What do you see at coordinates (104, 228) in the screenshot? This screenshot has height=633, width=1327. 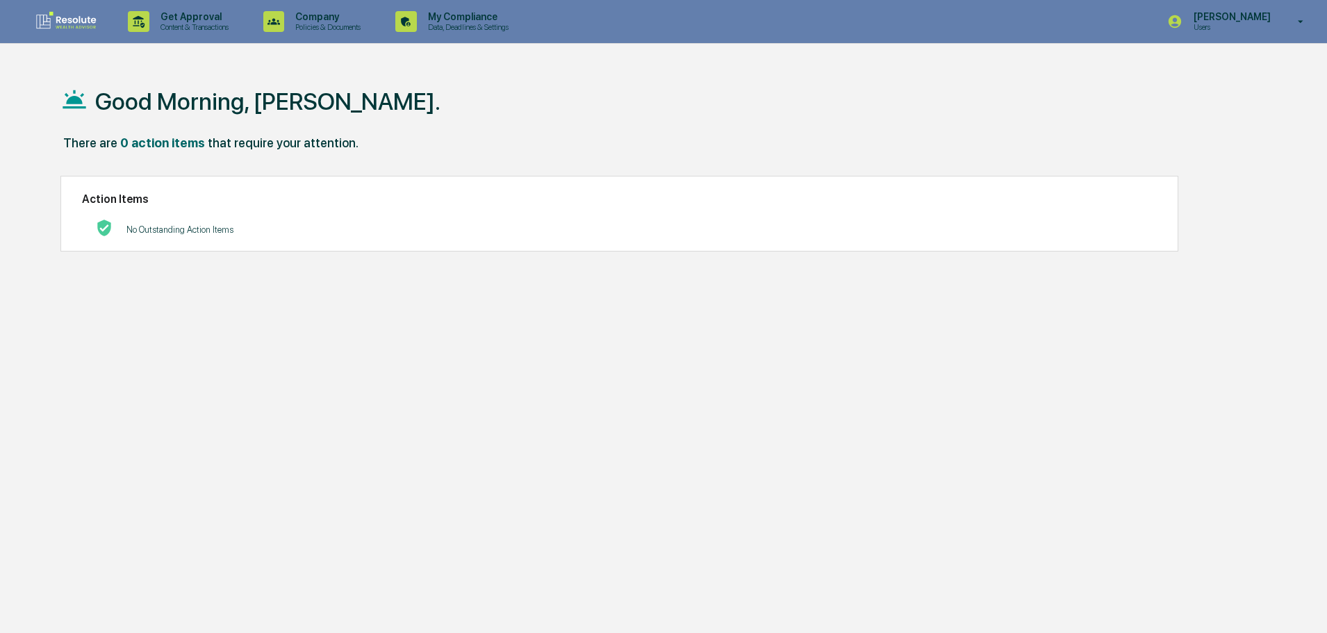 I see `img: No Actions logo` at bounding box center [104, 228].